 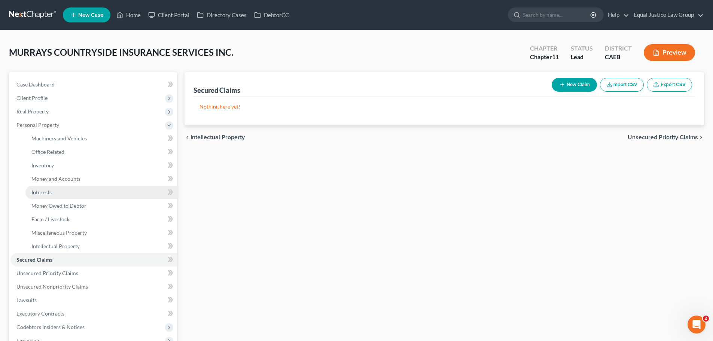 I want to click on span: Case Dashboard, so click(x=36, y=84).